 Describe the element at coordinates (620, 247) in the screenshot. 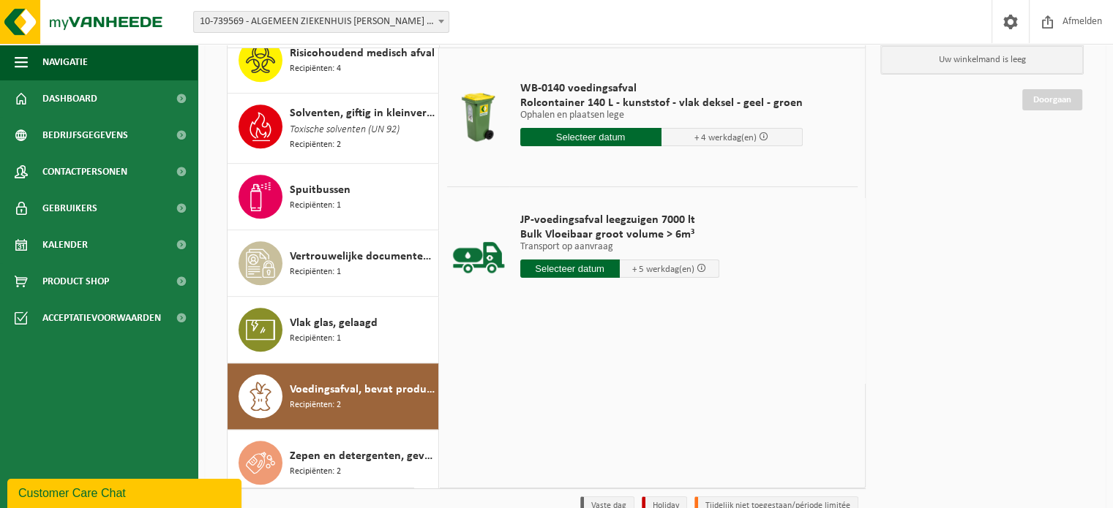

I see `p: Transport op aanvraag` at that location.